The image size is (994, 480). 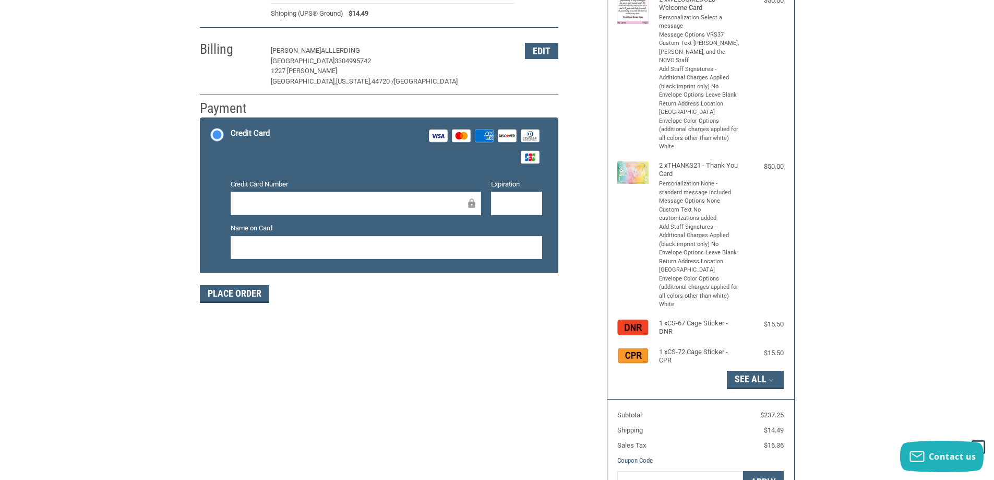 I want to click on li: Personalization None - standard message included, so click(x=699, y=188).